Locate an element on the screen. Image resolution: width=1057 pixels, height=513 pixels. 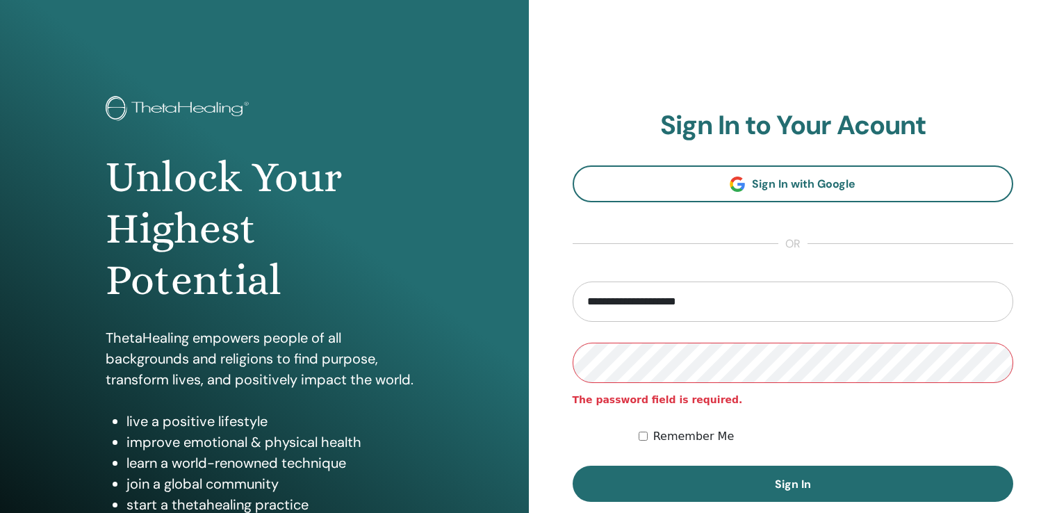
li: live a positive lifestyle is located at coordinates (274, 421).